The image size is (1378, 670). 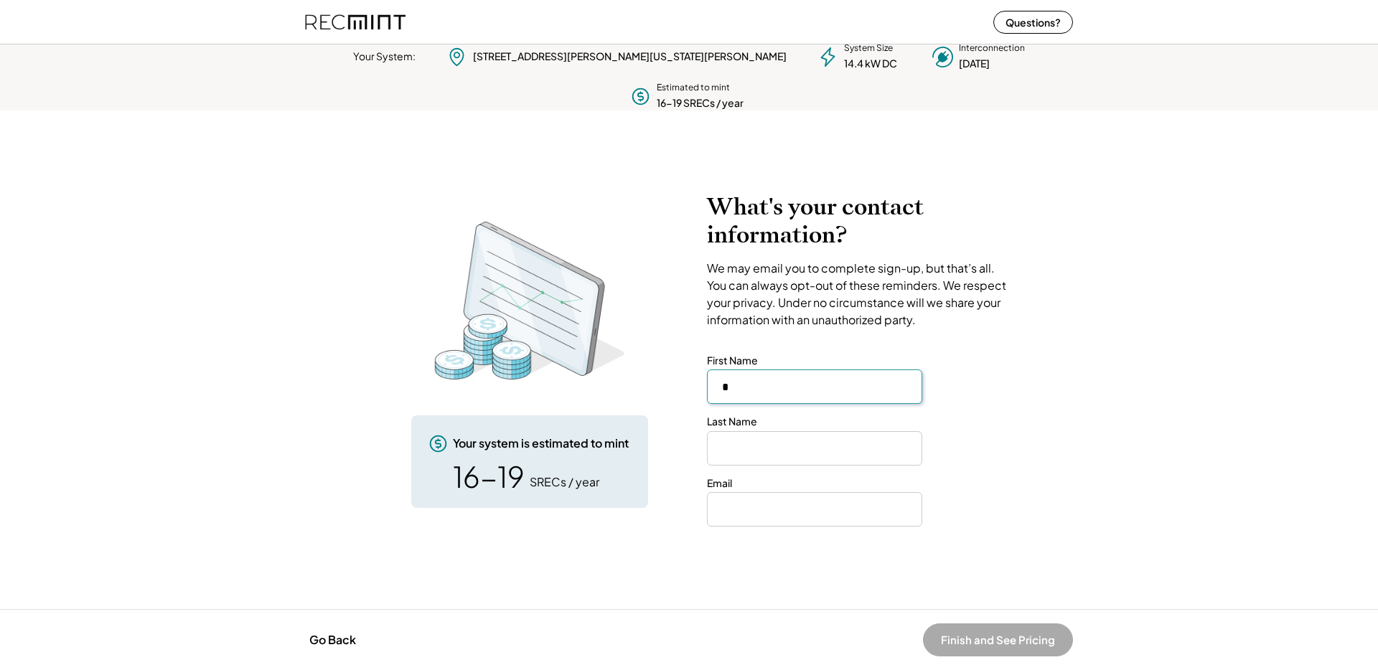 I want to click on div: Last Name, so click(x=732, y=422).